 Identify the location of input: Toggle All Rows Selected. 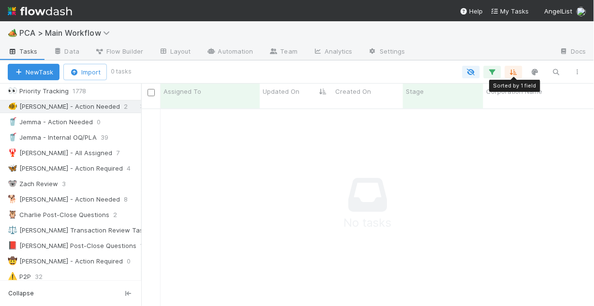
(151, 92).